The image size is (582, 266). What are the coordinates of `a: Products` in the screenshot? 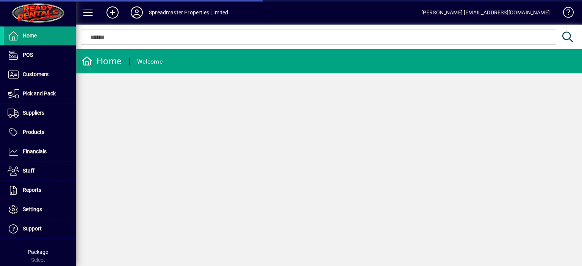 It's located at (40, 133).